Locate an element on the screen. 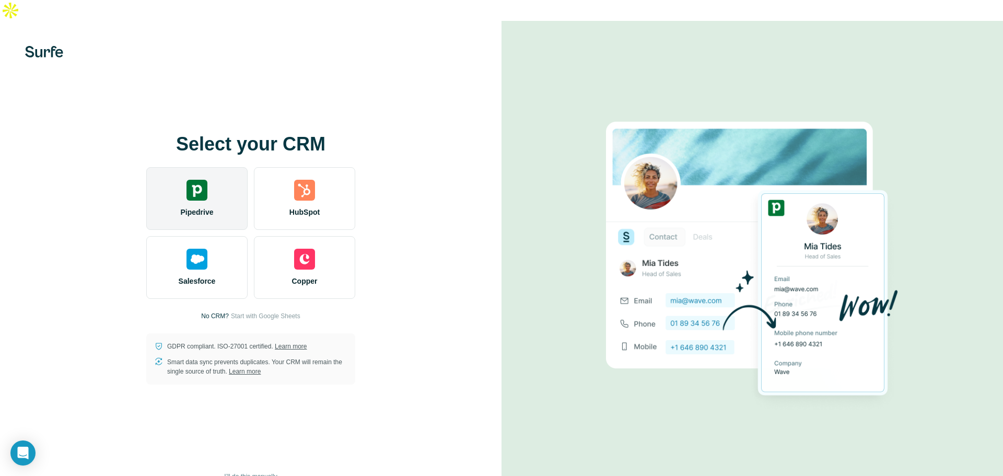 This screenshot has height=476, width=1003. span: Copper is located at coordinates (304, 281).